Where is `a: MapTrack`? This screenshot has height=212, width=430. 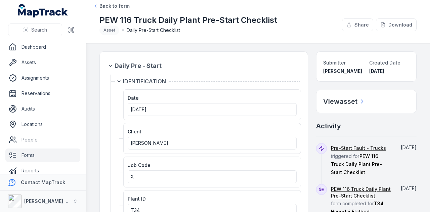
a: MapTrack is located at coordinates (43, 11).